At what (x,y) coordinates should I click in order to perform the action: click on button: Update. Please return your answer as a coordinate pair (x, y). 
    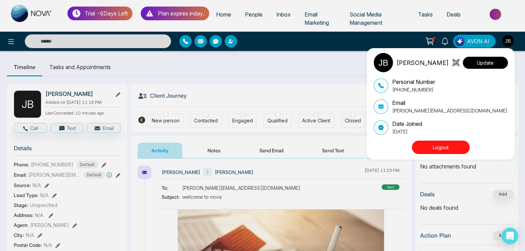
    Looking at the image, I should click on (485, 63).